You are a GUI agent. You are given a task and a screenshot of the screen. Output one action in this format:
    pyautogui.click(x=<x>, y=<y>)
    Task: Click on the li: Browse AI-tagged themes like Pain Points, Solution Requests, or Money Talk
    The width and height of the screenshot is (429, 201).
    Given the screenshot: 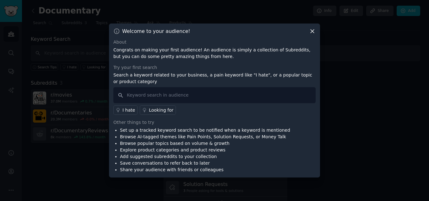 What is the action you would take?
    pyautogui.click(x=205, y=137)
    